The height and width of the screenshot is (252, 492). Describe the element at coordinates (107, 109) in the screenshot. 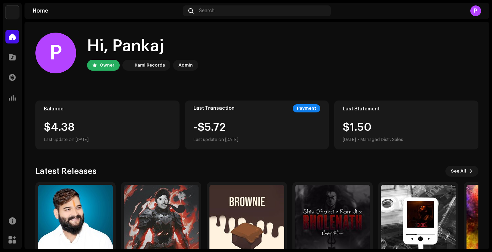

I see `div: Balance` at that location.